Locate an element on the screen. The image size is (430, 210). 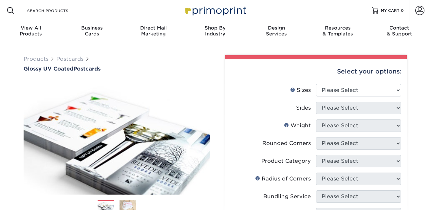
h1: Postcards is located at coordinates (117, 68).